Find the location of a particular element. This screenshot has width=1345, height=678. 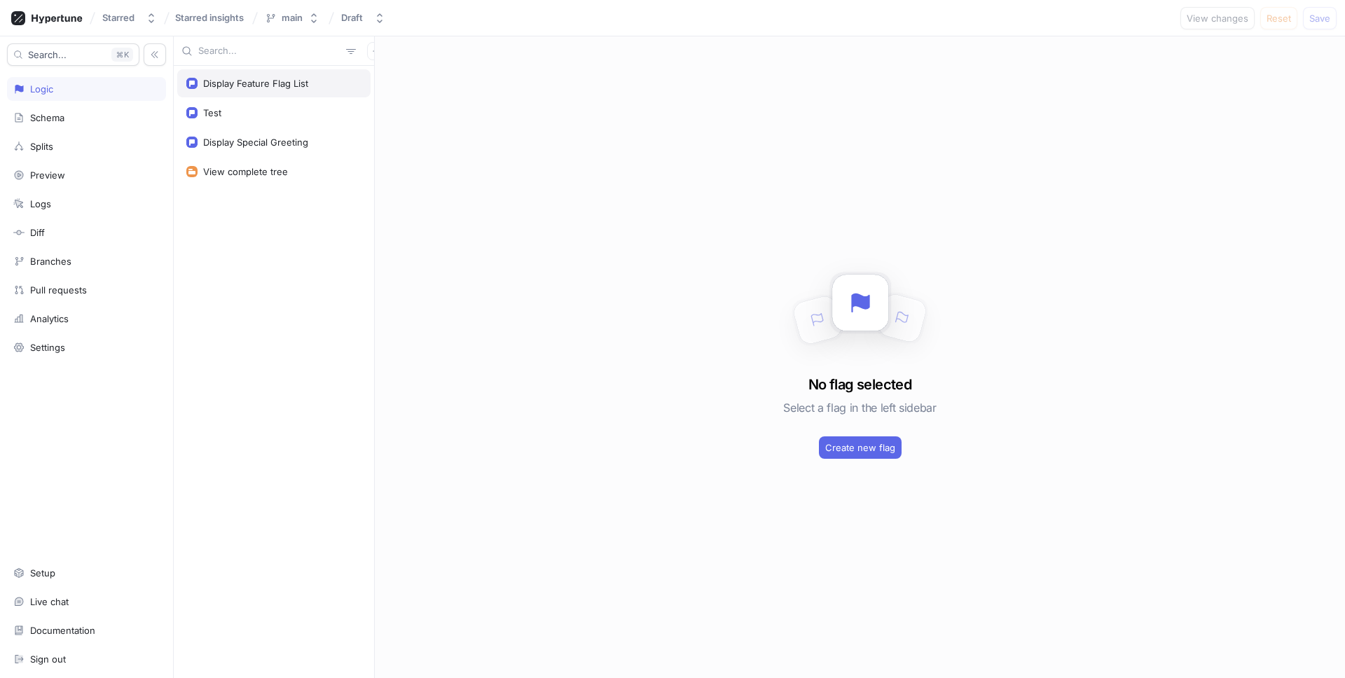

div: Settings is located at coordinates (48, 348).